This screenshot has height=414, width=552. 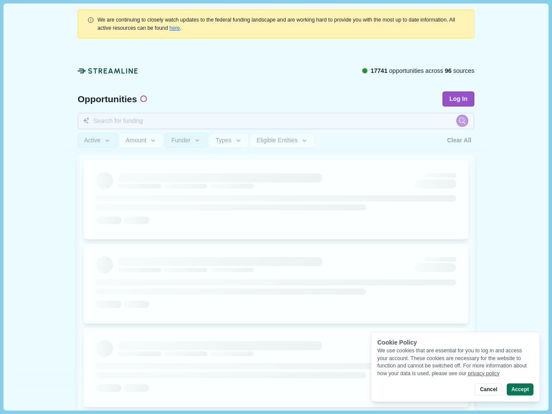 What do you see at coordinates (136, 140) in the screenshot?
I see `span: Amount` at bounding box center [136, 140].